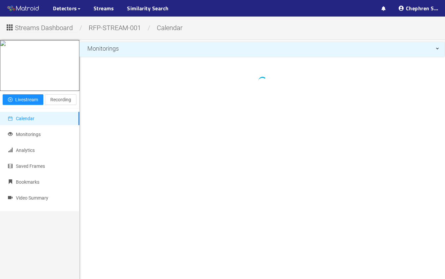 This screenshot has height=279, width=445. Describe the element at coordinates (61, 100) in the screenshot. I see `button: Recording` at that location.